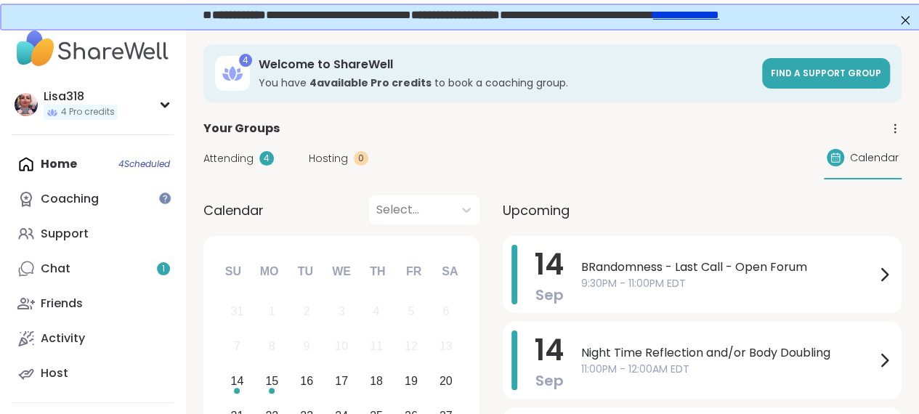  I want to click on div: 3, so click(341, 311).